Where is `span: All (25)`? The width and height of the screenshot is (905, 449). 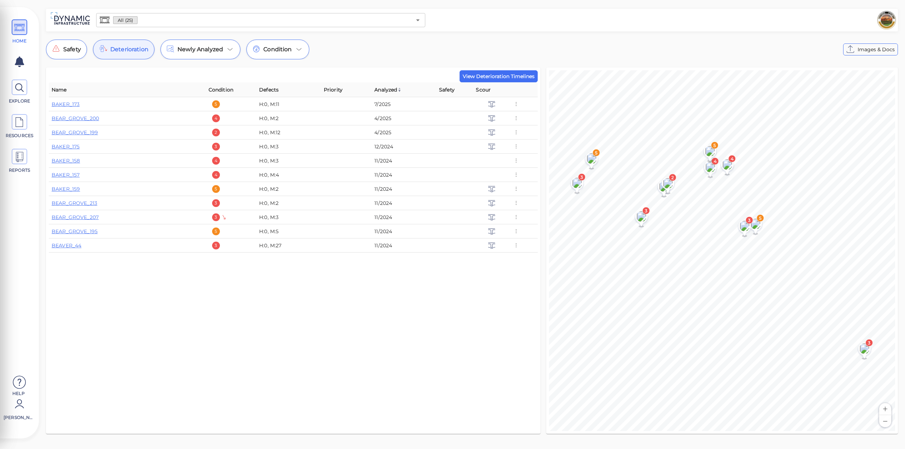
span: All (25) is located at coordinates (125, 20).